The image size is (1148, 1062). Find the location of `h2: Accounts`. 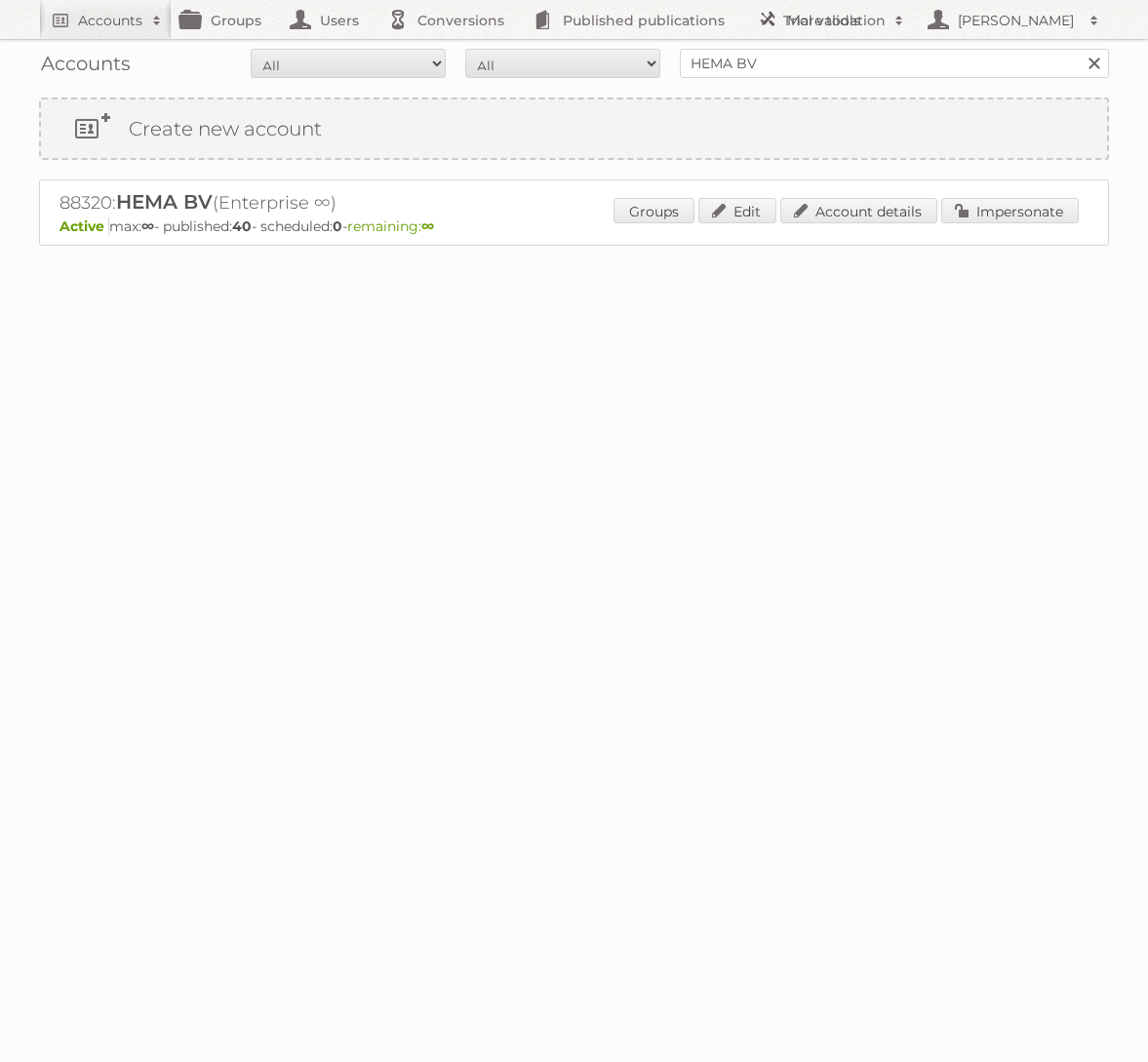

h2: Accounts is located at coordinates (110, 21).